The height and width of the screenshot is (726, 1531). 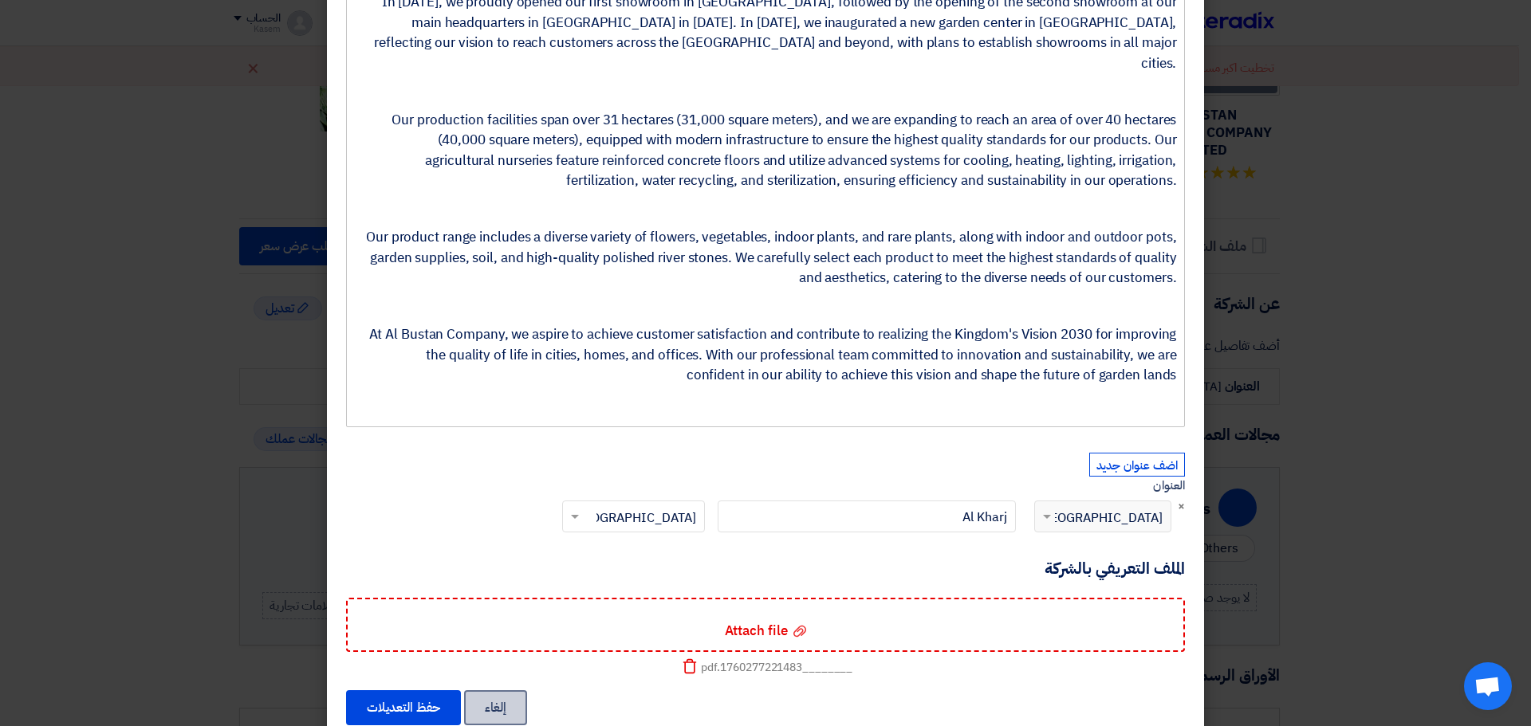 What do you see at coordinates (867, 517) in the screenshot?
I see `input: إضافة عنوان` at bounding box center [867, 517].